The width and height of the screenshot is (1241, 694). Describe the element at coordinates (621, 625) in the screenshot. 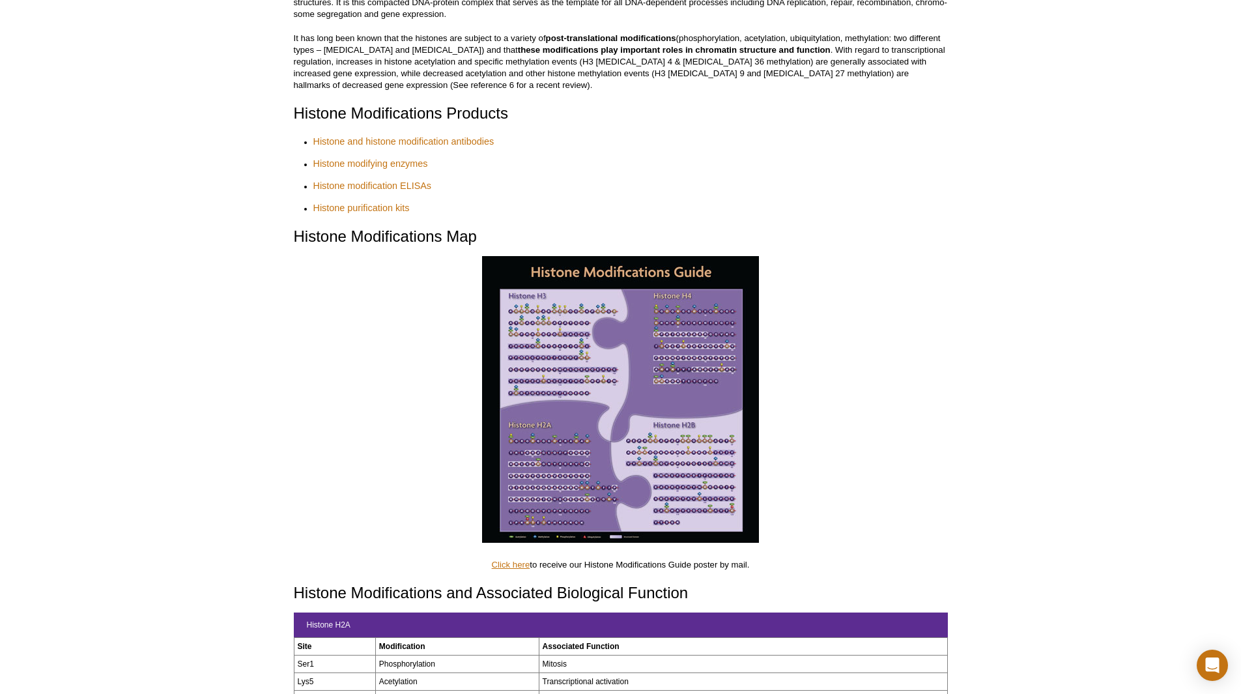

I see `div: Histone H2A` at that location.